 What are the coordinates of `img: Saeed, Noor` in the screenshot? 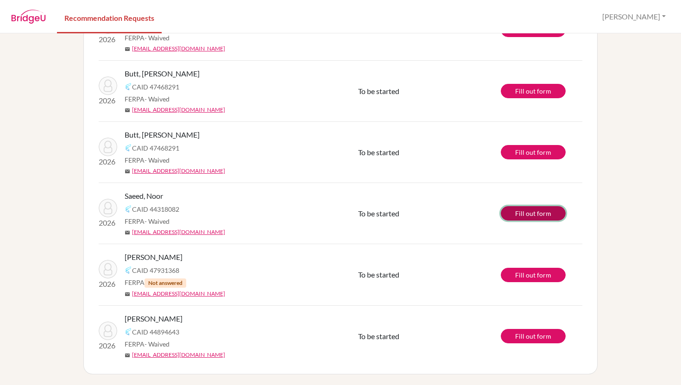 It's located at (108, 208).